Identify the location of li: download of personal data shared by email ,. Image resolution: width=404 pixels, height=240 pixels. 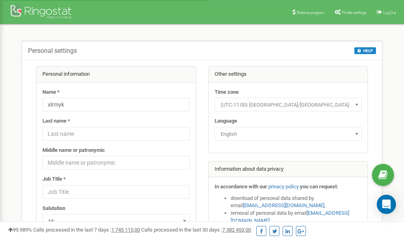
(296, 202).